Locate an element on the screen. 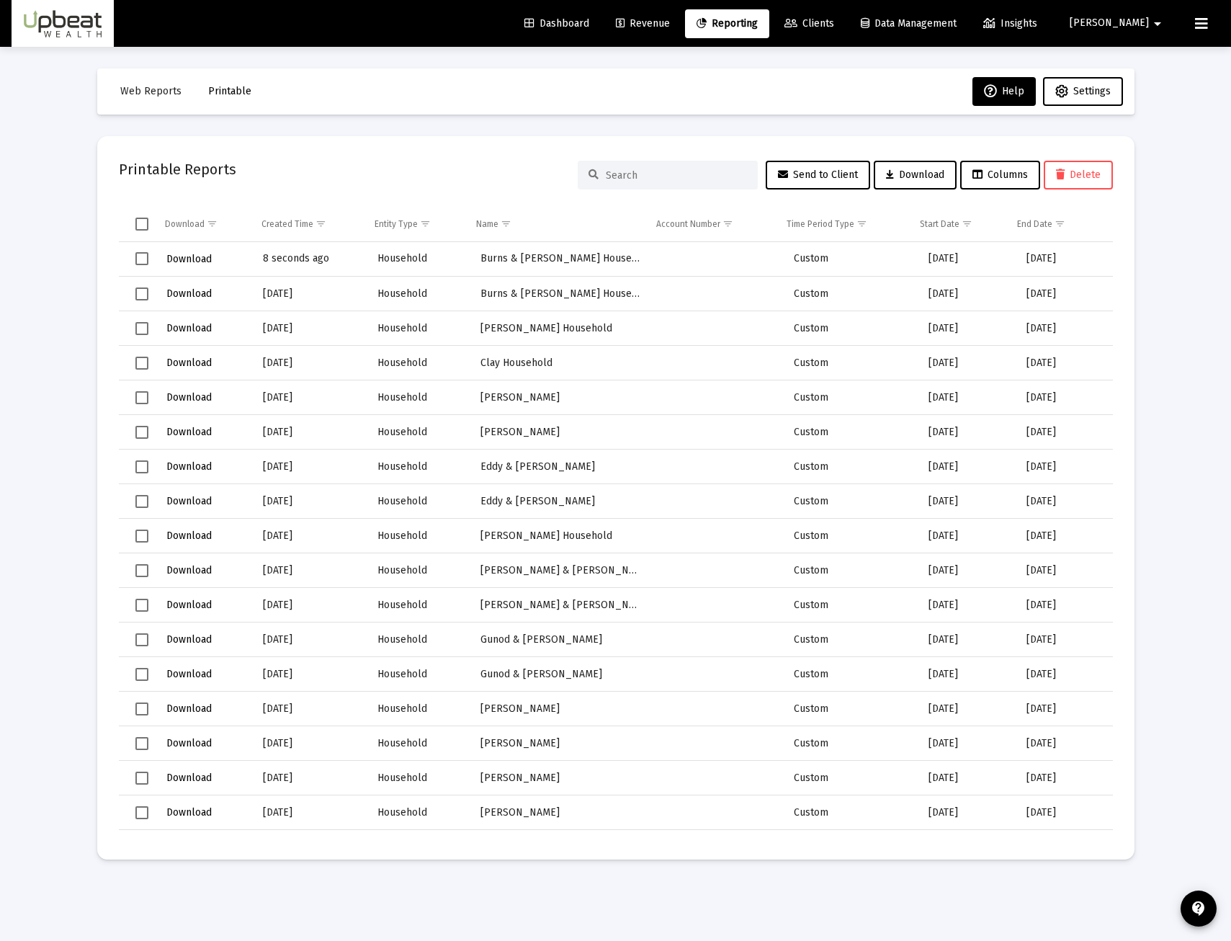 The image size is (1231, 941). span: Show filter options for column 'Download' is located at coordinates (212, 223).